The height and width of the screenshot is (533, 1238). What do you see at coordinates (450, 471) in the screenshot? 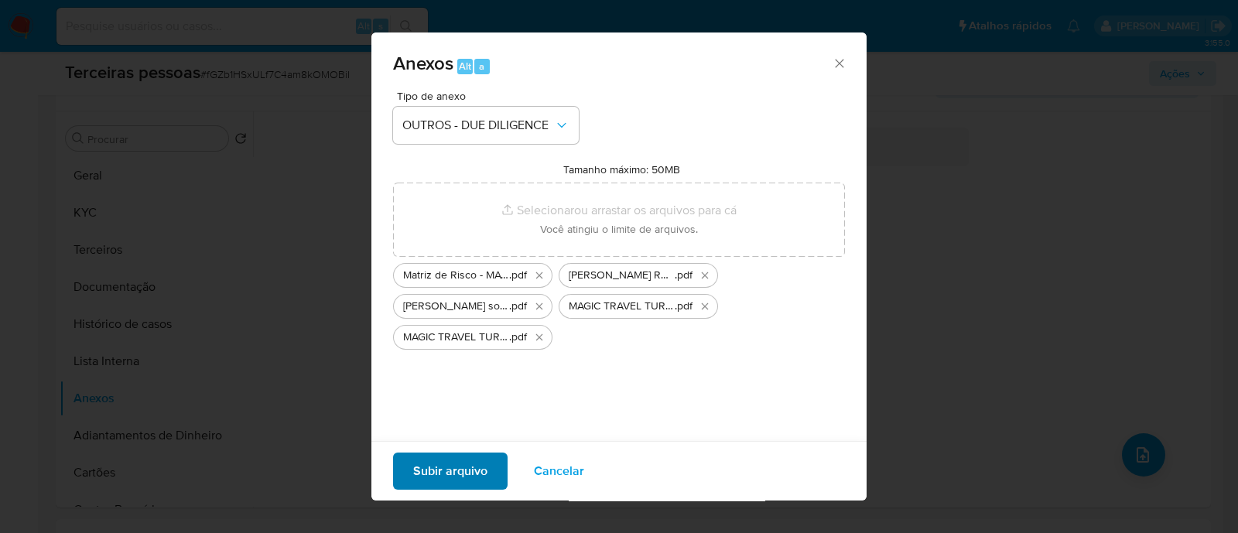
I see `button: Subir arquivo` at bounding box center [450, 471].